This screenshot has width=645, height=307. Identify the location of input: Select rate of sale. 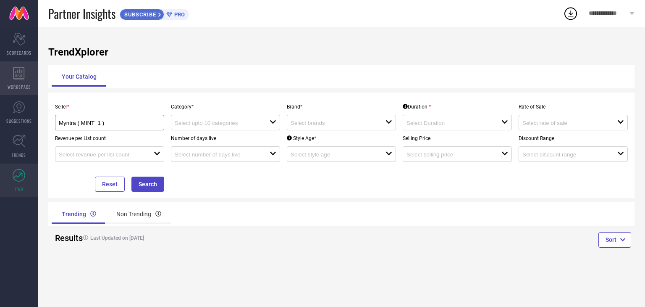
(565, 123).